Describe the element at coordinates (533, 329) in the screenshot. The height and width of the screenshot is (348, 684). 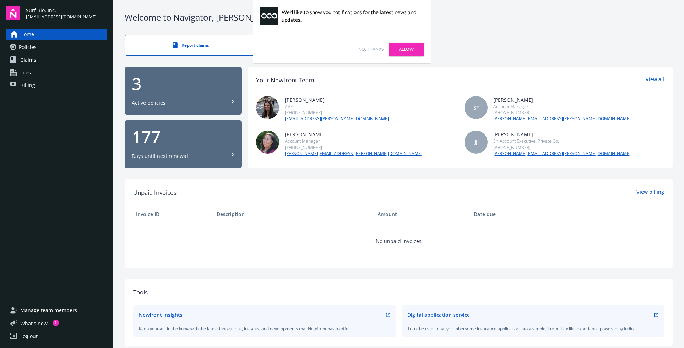
I see `div: Turn the traditionally cumbersome insurance application into a simple, Turbo-Tax like experience ...` at that location.